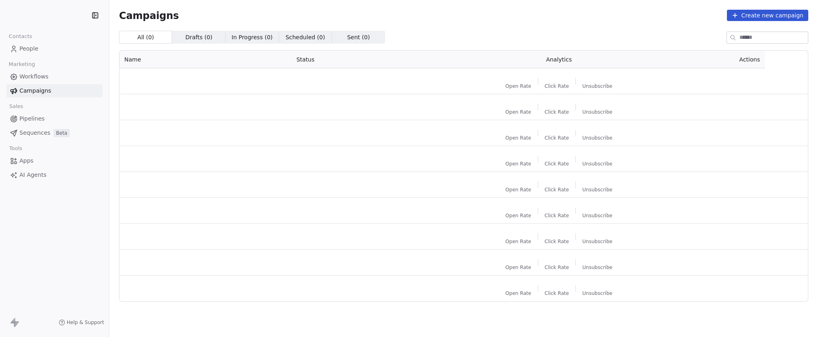  Describe the element at coordinates (54, 161) in the screenshot. I see `a: Apps` at that location.